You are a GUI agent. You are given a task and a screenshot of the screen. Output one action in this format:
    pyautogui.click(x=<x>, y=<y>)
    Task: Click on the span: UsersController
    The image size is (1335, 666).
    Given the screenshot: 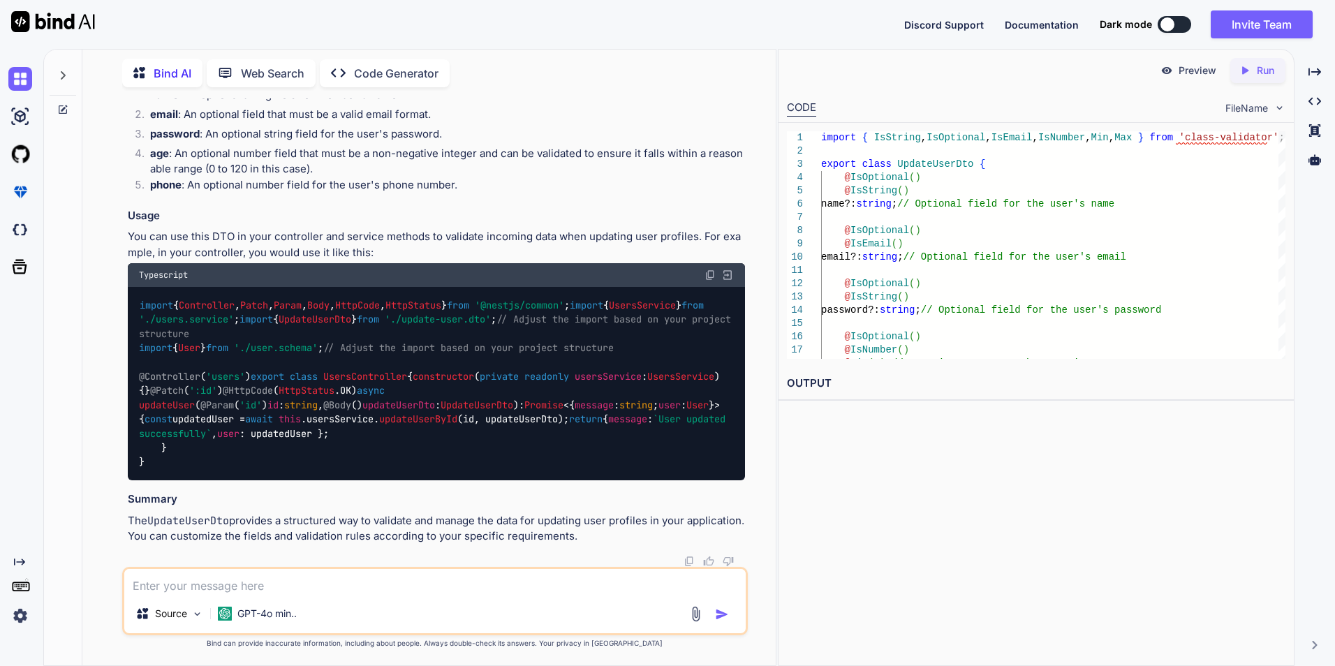 What is the action you would take?
    pyautogui.click(x=365, y=376)
    